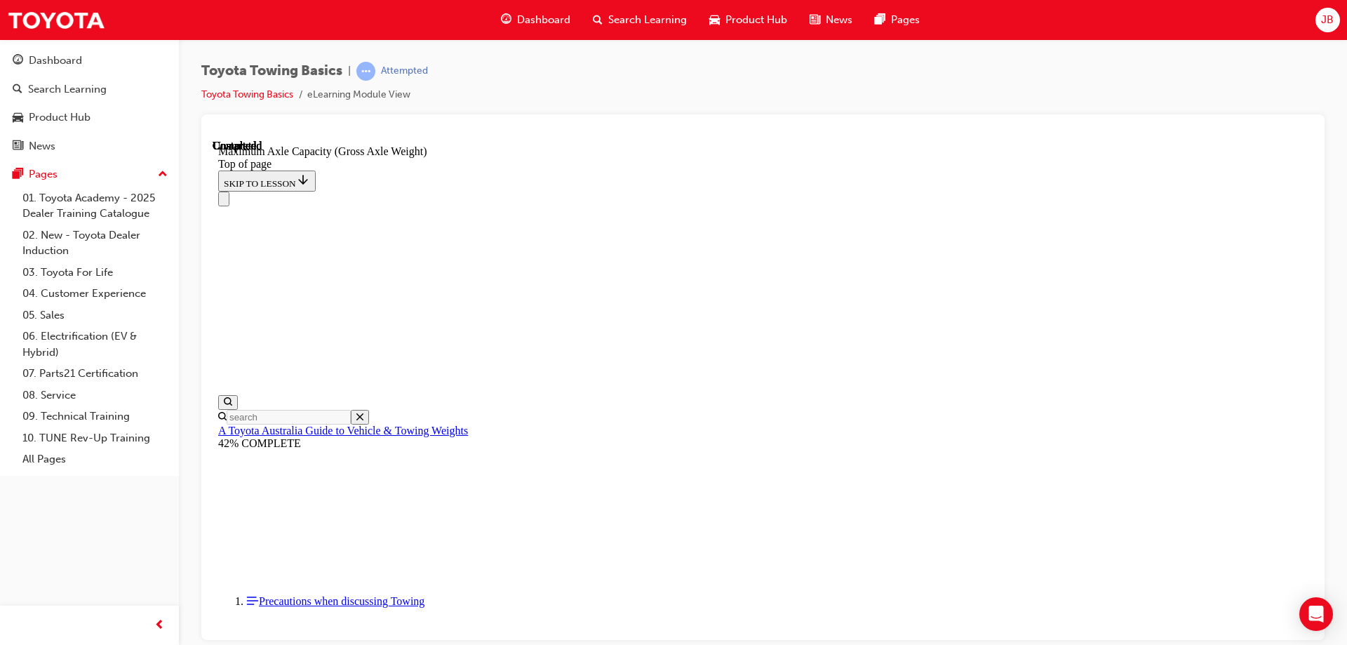 This screenshot has height=645, width=1347. I want to click on span: SKIP TO LESSON, so click(54, 44).